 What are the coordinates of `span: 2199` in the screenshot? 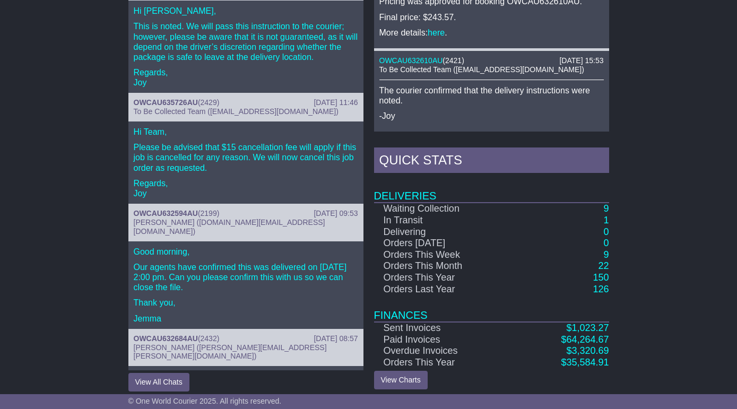 It's located at (208, 213).